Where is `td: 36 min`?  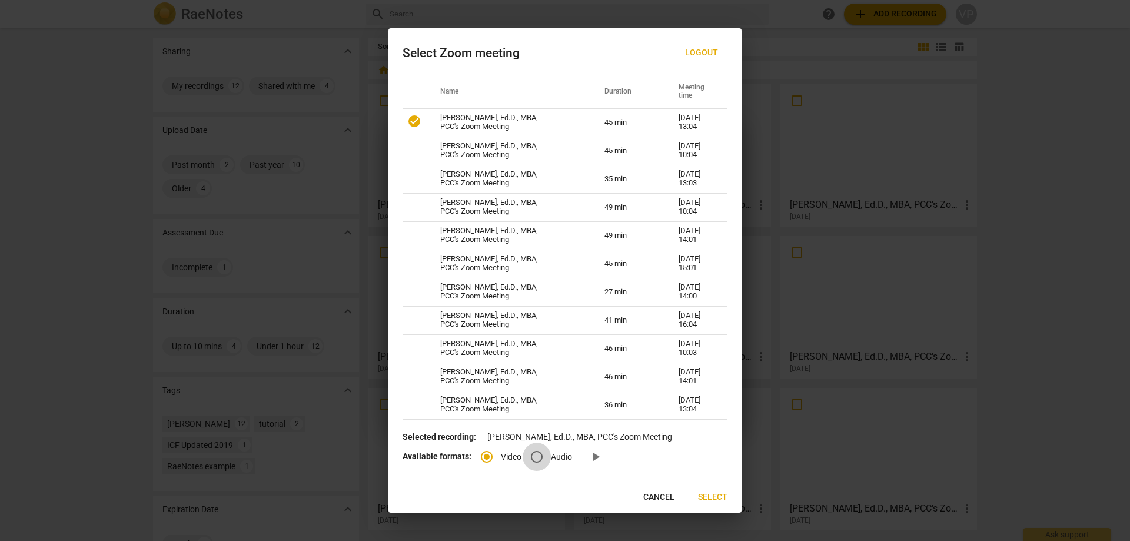
td: 36 min is located at coordinates (627, 405).